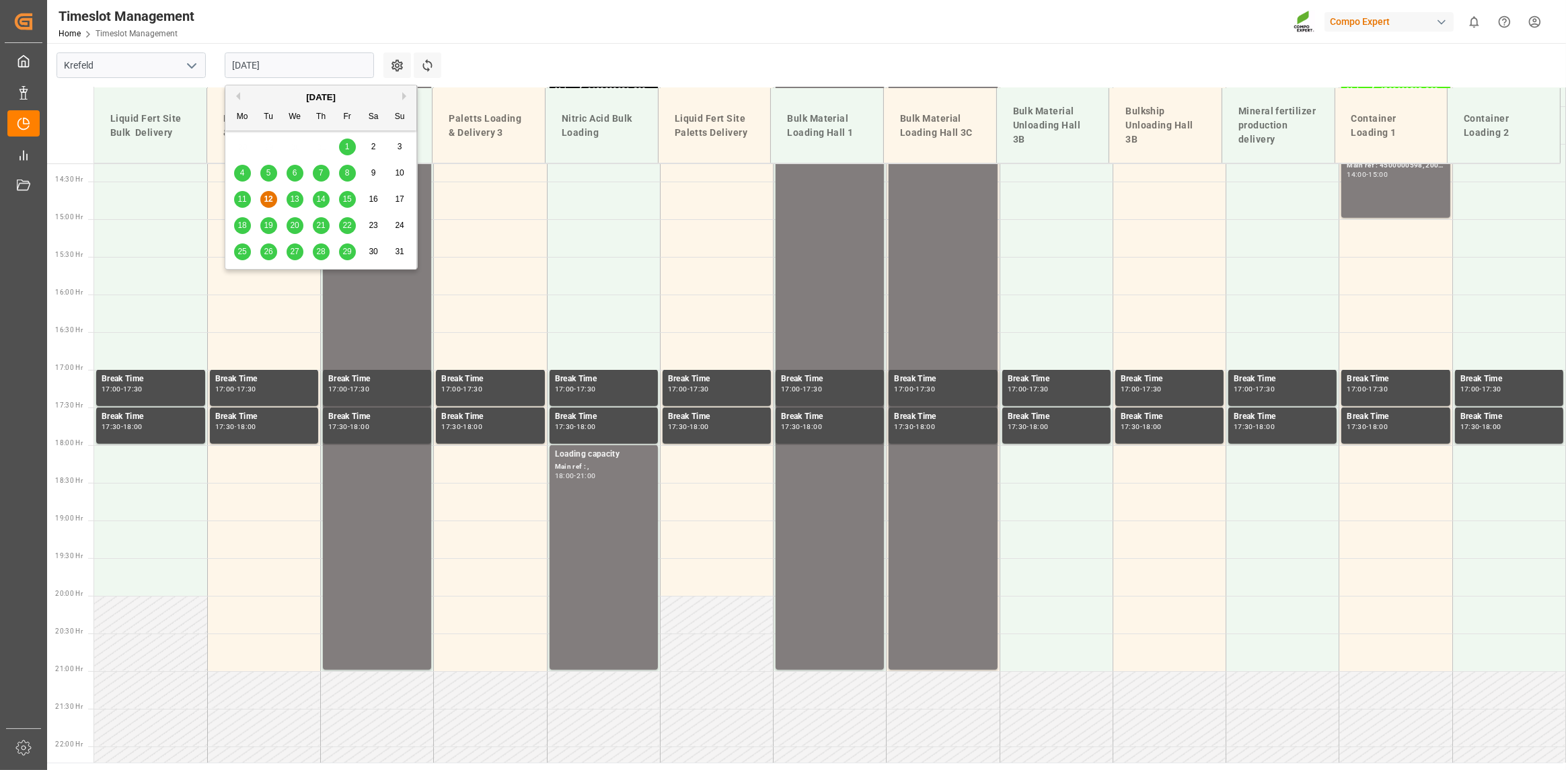 This screenshot has height=770, width=1566. What do you see at coordinates (1391, 126) in the screenshot?
I see `div: Container Loading 1` at bounding box center [1391, 126].